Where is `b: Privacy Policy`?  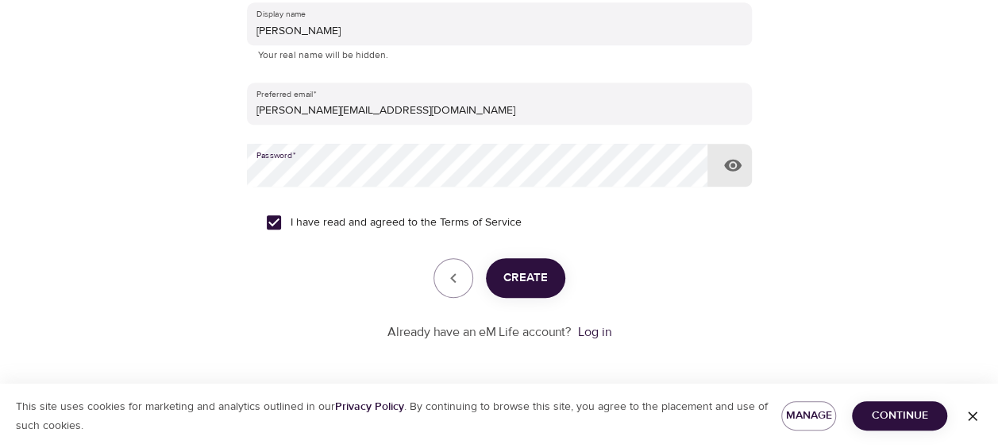
b: Privacy Policy is located at coordinates (369, 406).